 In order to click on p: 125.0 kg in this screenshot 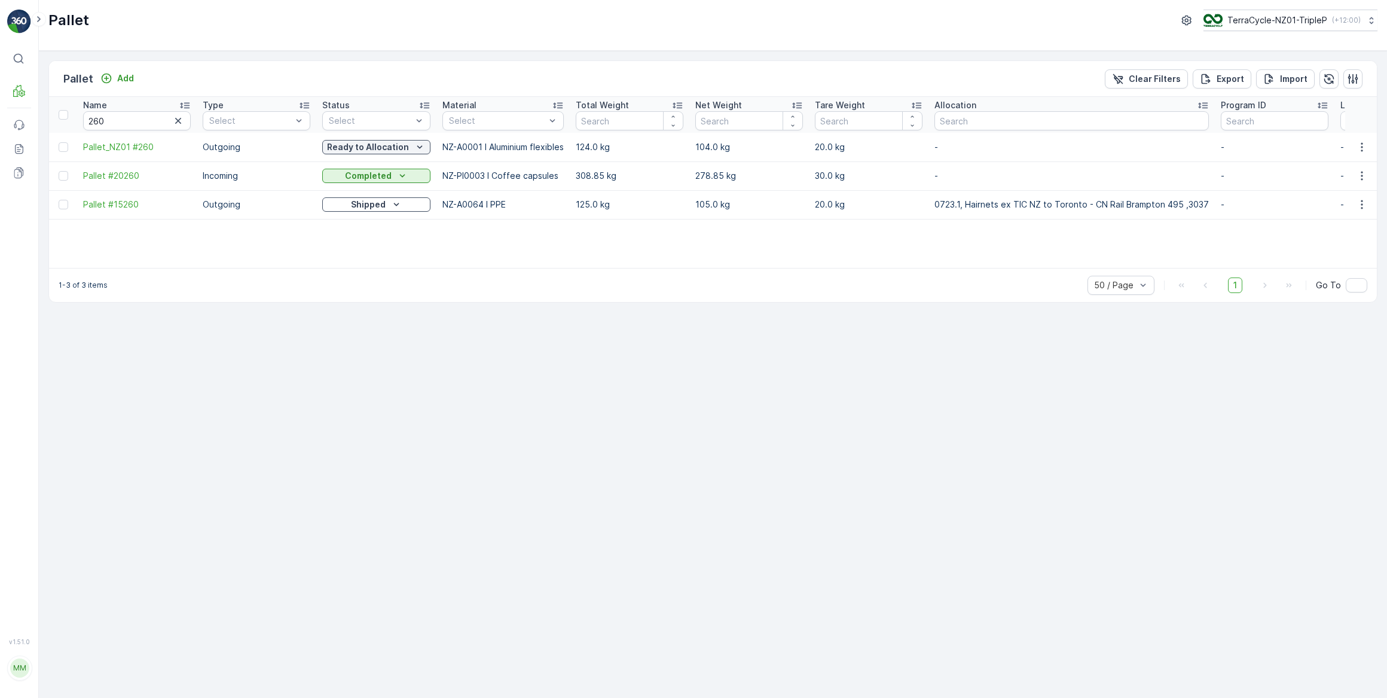, I will do `click(629, 204)`.